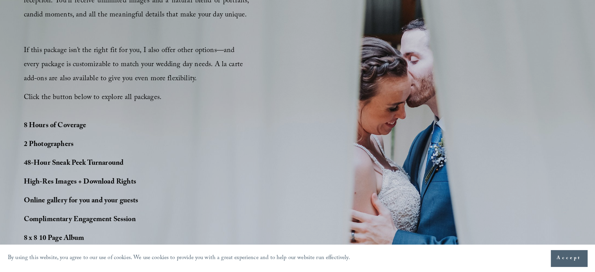 The height and width of the screenshot is (272, 595). What do you see at coordinates (80, 220) in the screenshot?
I see `strong: Complimentary Engagement Session` at bounding box center [80, 220].